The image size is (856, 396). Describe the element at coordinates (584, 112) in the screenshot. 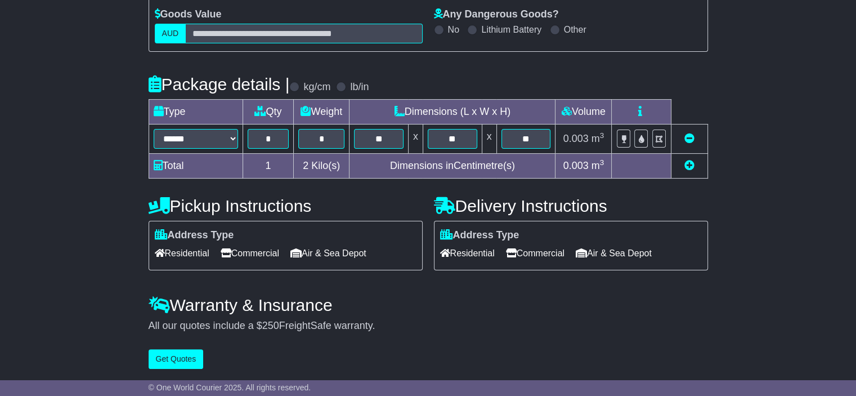

I see `td: Volume` at that location.